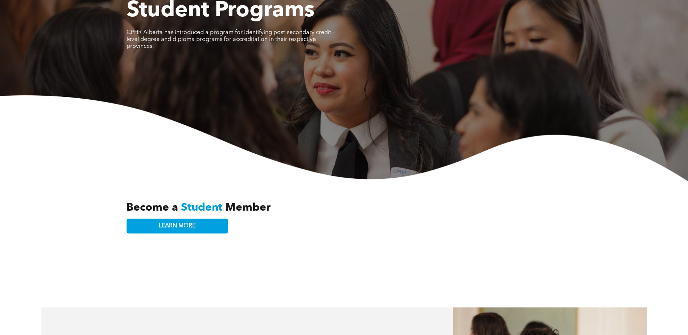 The height and width of the screenshot is (335, 688). Describe the element at coordinates (152, 208) in the screenshot. I see `span: Become a` at that location.